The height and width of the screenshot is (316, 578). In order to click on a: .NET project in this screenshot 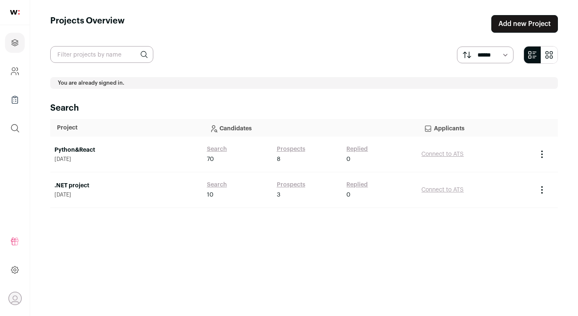, I will do `click(127, 186)`.